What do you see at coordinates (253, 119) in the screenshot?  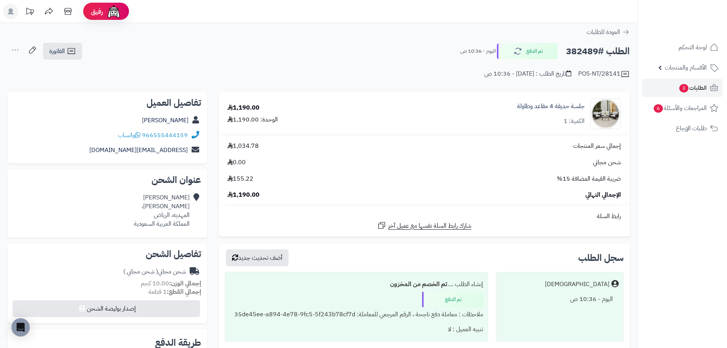 I see `div: الوحدة: 1,190.00` at bounding box center [253, 119].